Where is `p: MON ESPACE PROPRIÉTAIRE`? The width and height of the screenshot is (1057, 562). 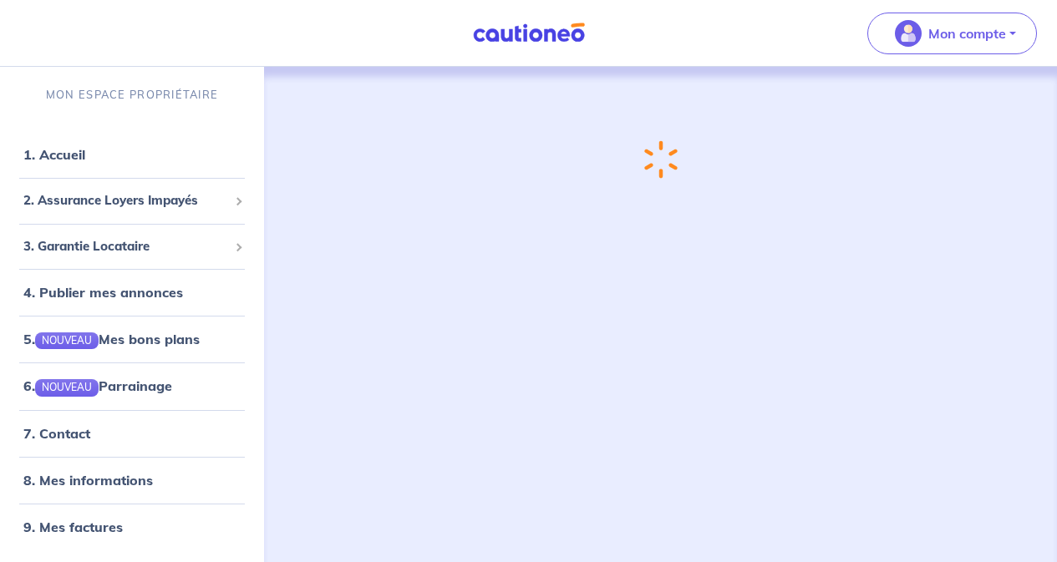
p: MON ESPACE PROPRIÉTAIRE is located at coordinates (132, 94).